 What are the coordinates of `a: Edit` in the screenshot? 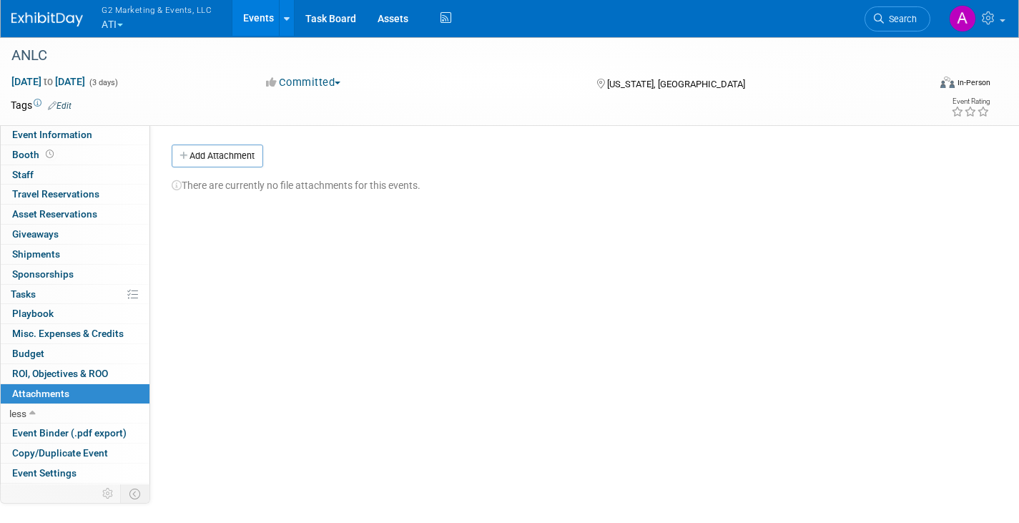 It's located at (59, 106).